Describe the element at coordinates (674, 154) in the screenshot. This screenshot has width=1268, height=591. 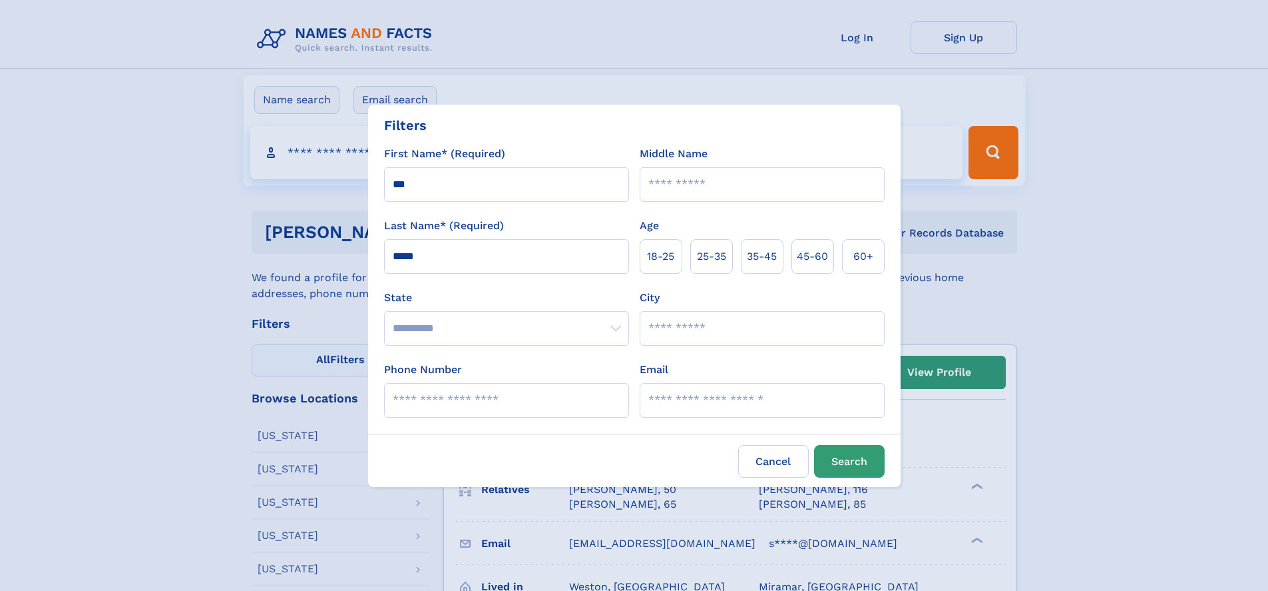
I see `label: Middle Name` at that location.